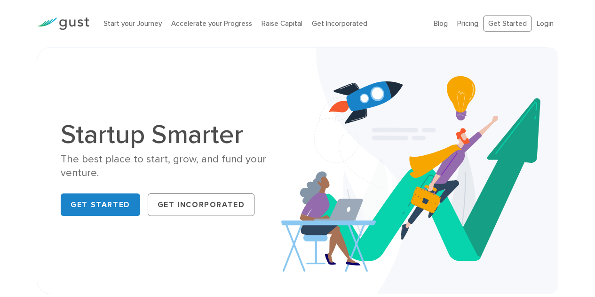 Image resolution: width=595 pixels, height=297 pixels. Describe the element at coordinates (212, 24) in the screenshot. I see `a: Accelerate your Progress` at that location.